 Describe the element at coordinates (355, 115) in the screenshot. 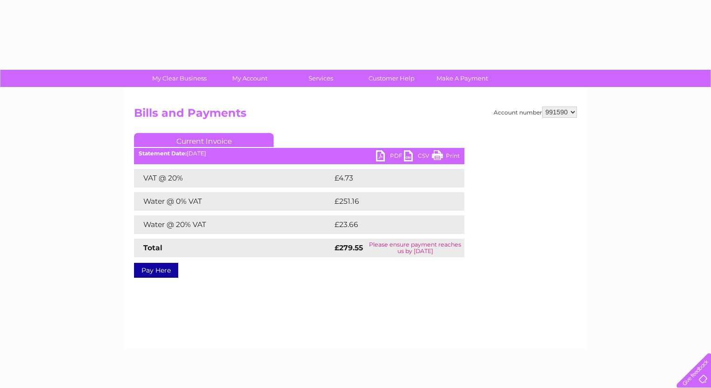

I see `h2: Bills and Payments` at that location.